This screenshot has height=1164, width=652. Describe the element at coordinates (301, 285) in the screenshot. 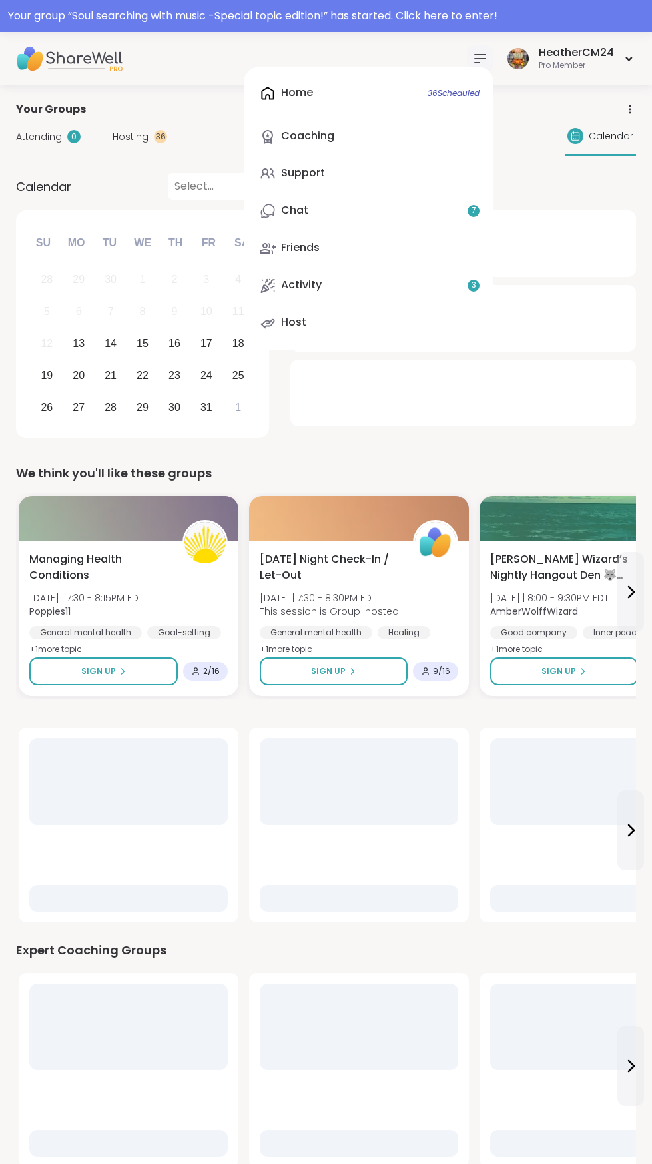

I see `div: Activity` at that location.